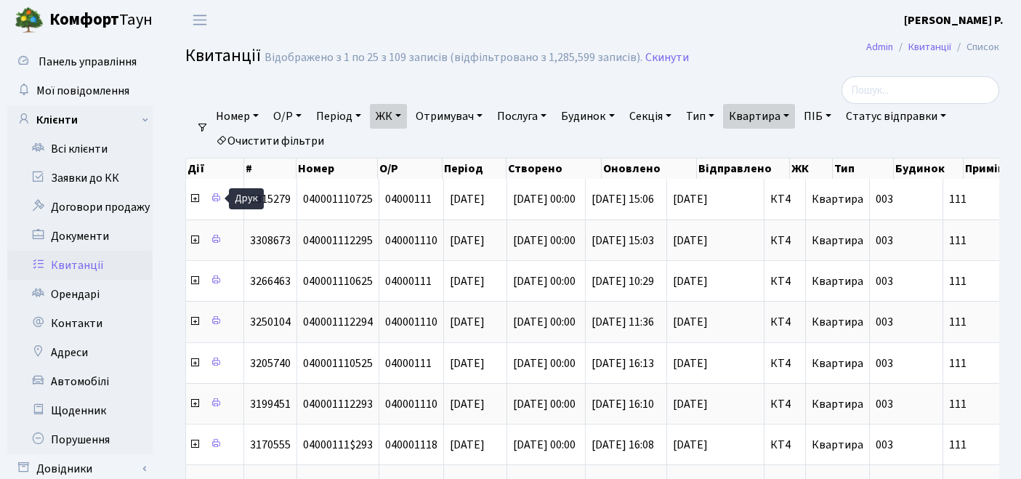  What do you see at coordinates (270, 404) in the screenshot?
I see `span: 3199451` at bounding box center [270, 404].